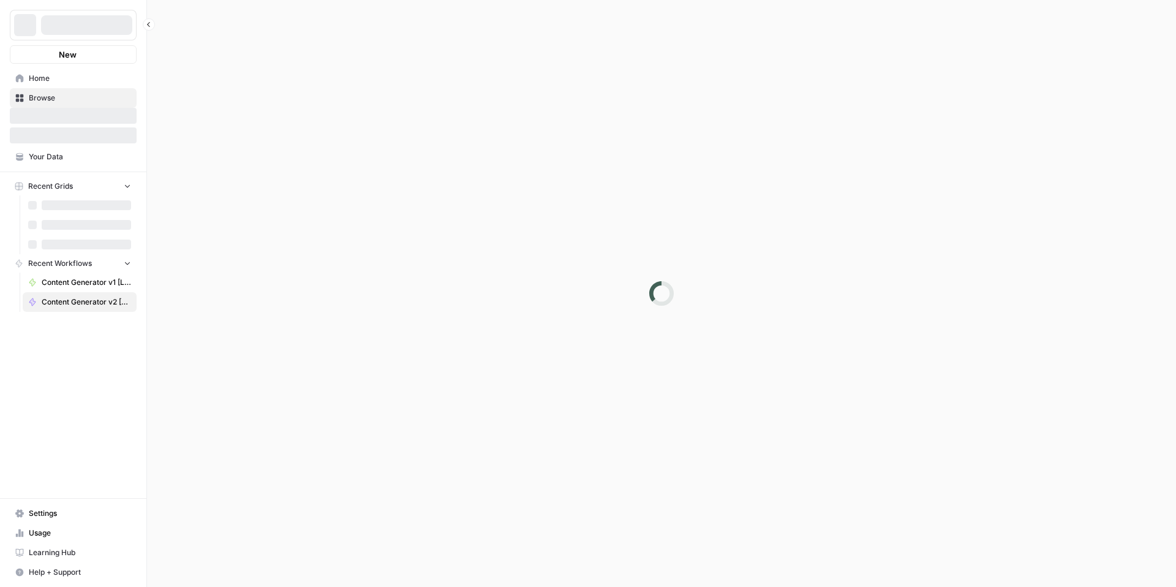 The width and height of the screenshot is (1176, 587). Describe the element at coordinates (73, 78) in the screenshot. I see `a: Home` at that location.